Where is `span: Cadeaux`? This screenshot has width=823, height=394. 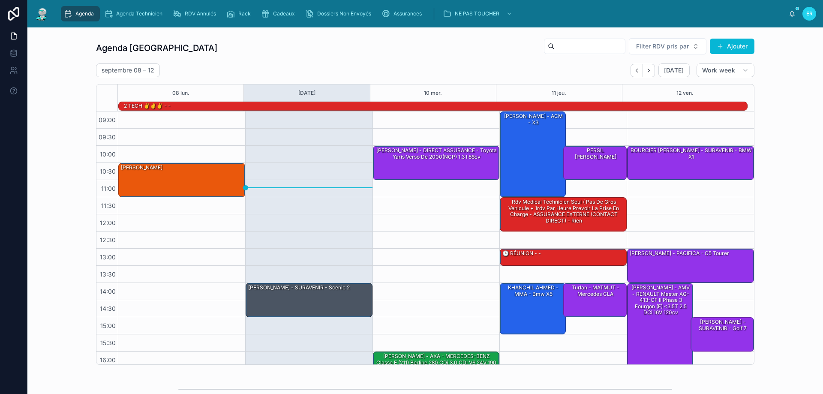
span: Cadeaux is located at coordinates (284, 14).